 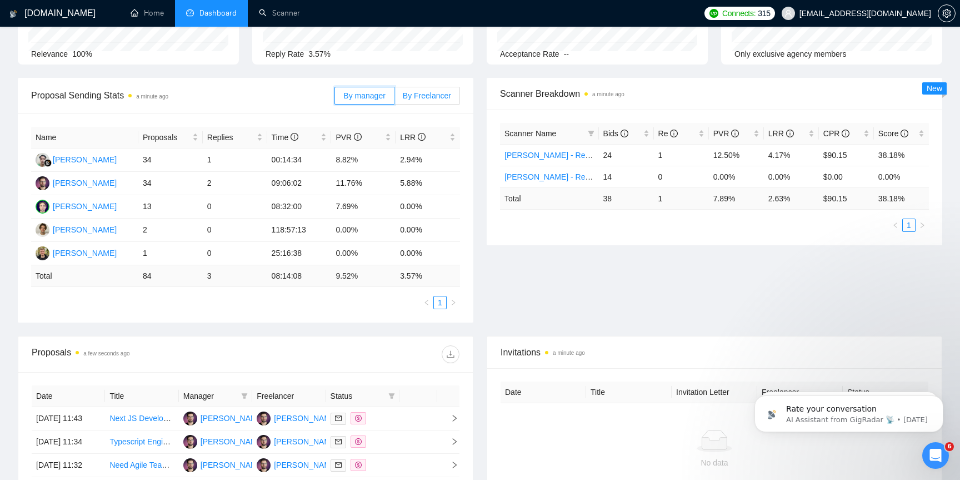 What do you see at coordinates (413, 137) in the screenshot?
I see `span: LRR` at bounding box center [413, 137].